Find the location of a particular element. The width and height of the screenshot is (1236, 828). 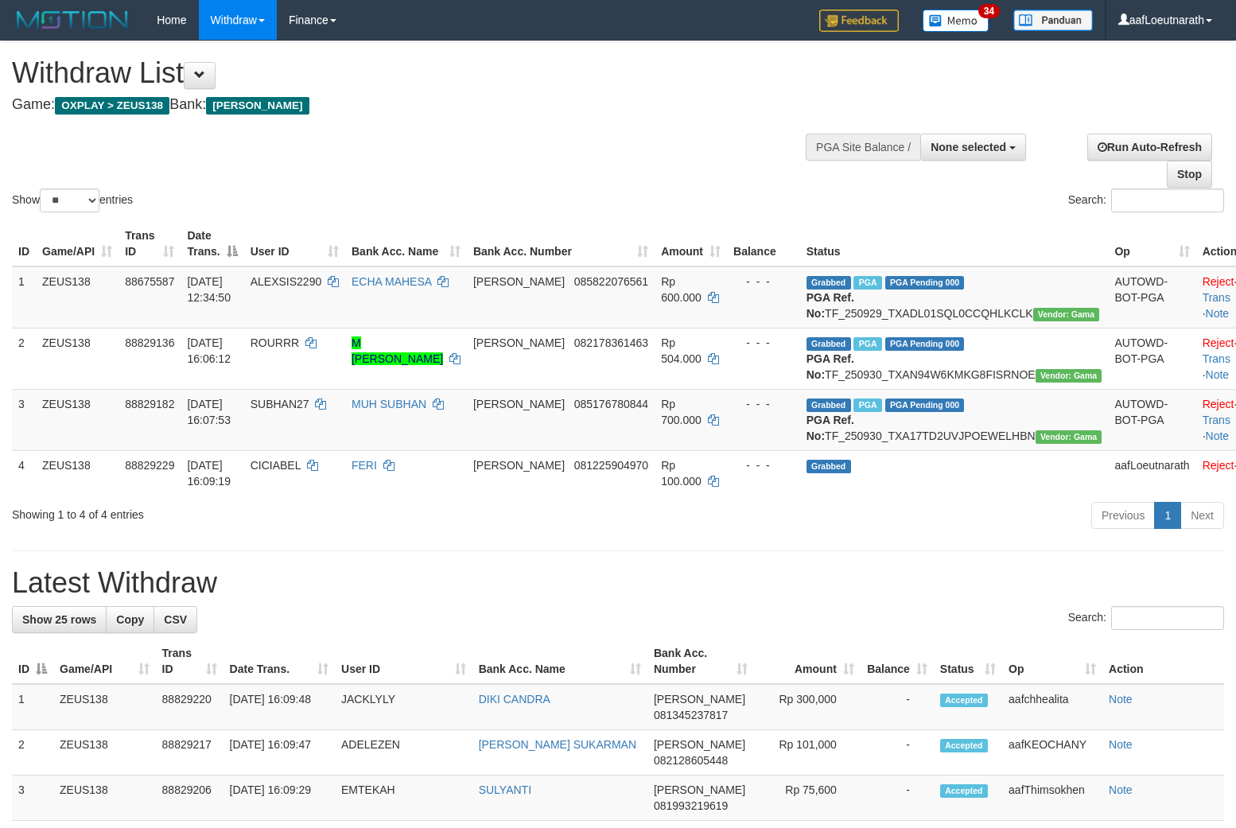

th: Bank Acc. Name: activate to sort column ascending is located at coordinates (560, 661).